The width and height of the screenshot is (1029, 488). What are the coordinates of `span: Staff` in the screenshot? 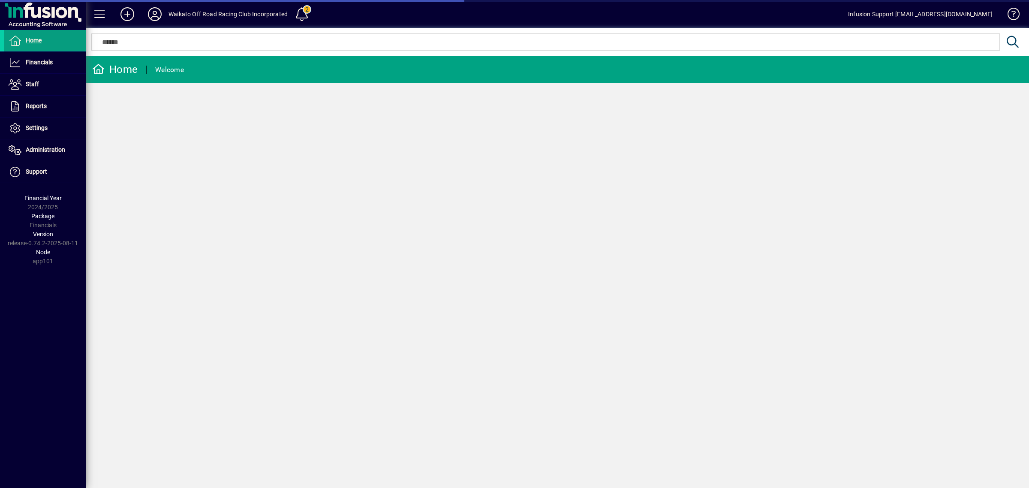 It's located at (32, 84).